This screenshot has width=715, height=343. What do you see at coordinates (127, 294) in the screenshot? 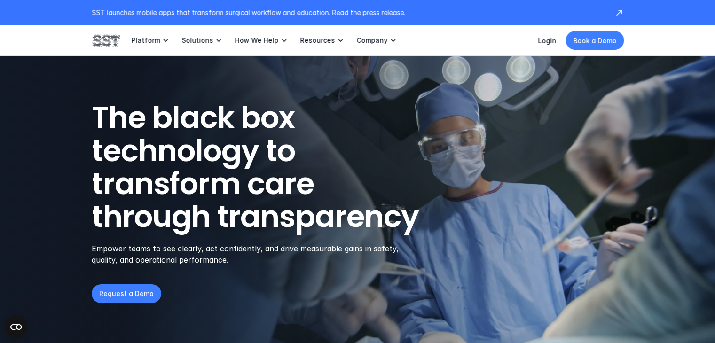
I see `p: Request a Demo` at bounding box center [127, 294].